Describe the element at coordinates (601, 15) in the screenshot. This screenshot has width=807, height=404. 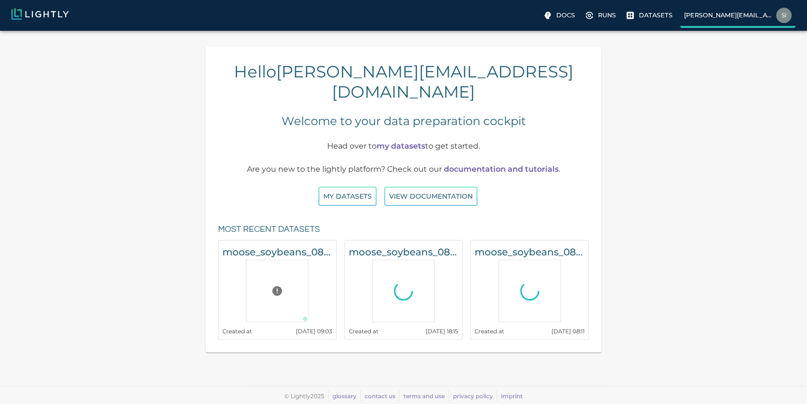
I see `label: Runs` at that location.